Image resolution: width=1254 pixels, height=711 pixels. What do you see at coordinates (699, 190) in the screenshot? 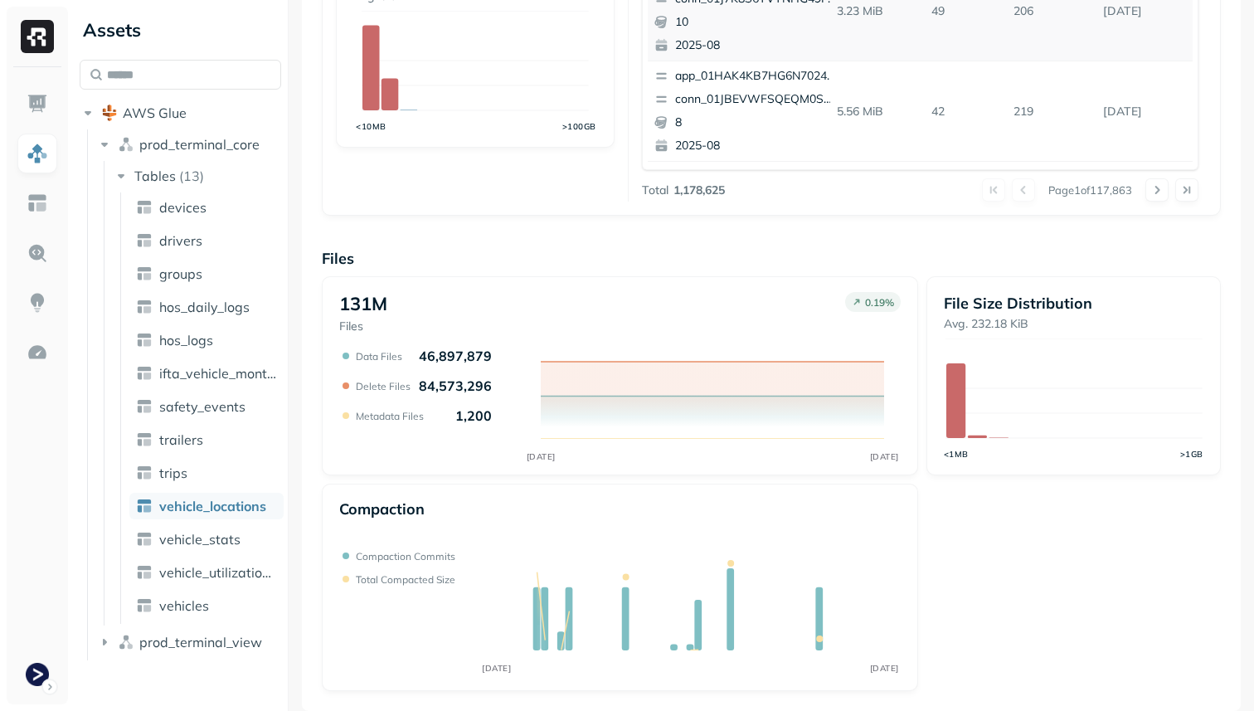
I see `p: 1,178,625` at bounding box center [699, 190].